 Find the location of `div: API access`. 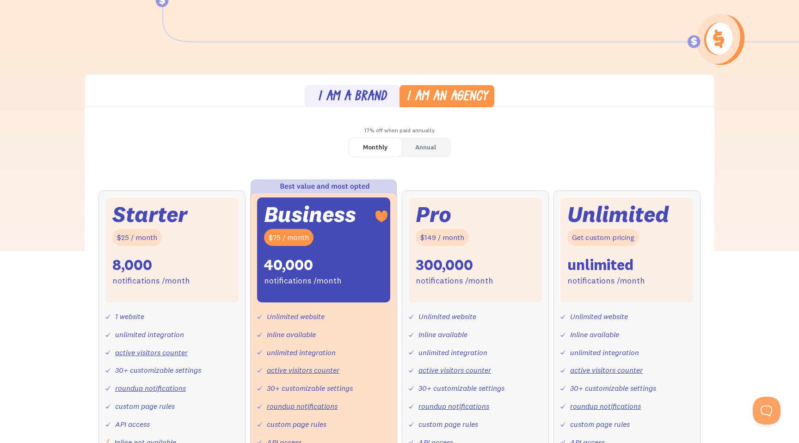

div: API access is located at coordinates (132, 424).